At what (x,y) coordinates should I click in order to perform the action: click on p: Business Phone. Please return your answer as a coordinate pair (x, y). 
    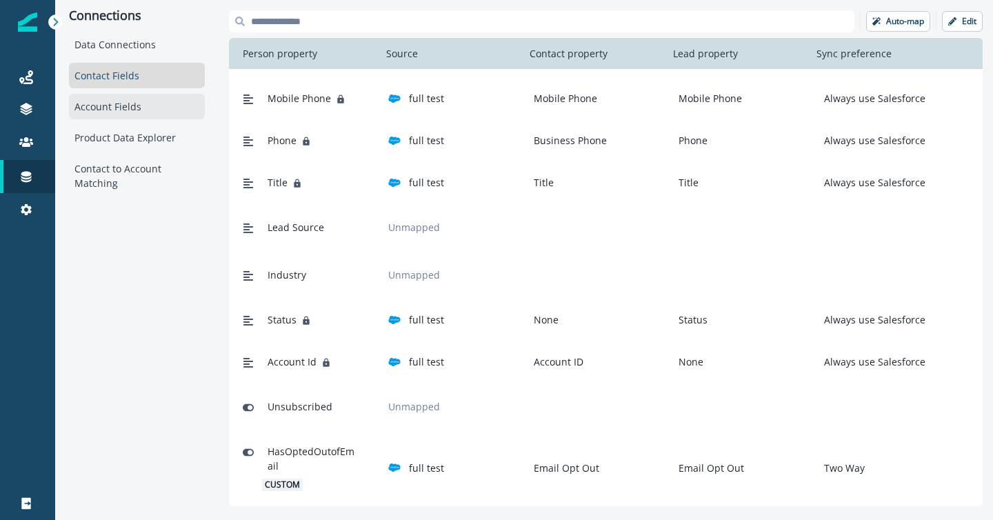
    Looking at the image, I should click on (568, 140).